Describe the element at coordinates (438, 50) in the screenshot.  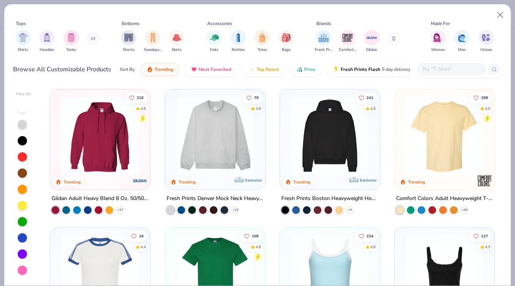
I see `span: Women` at that location.